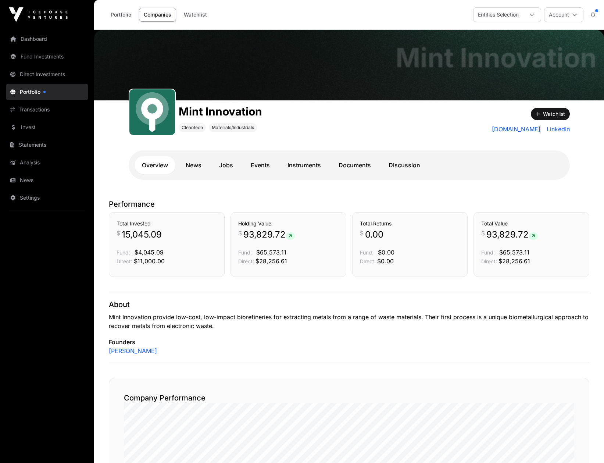  I want to click on a: Dashboard, so click(47, 39).